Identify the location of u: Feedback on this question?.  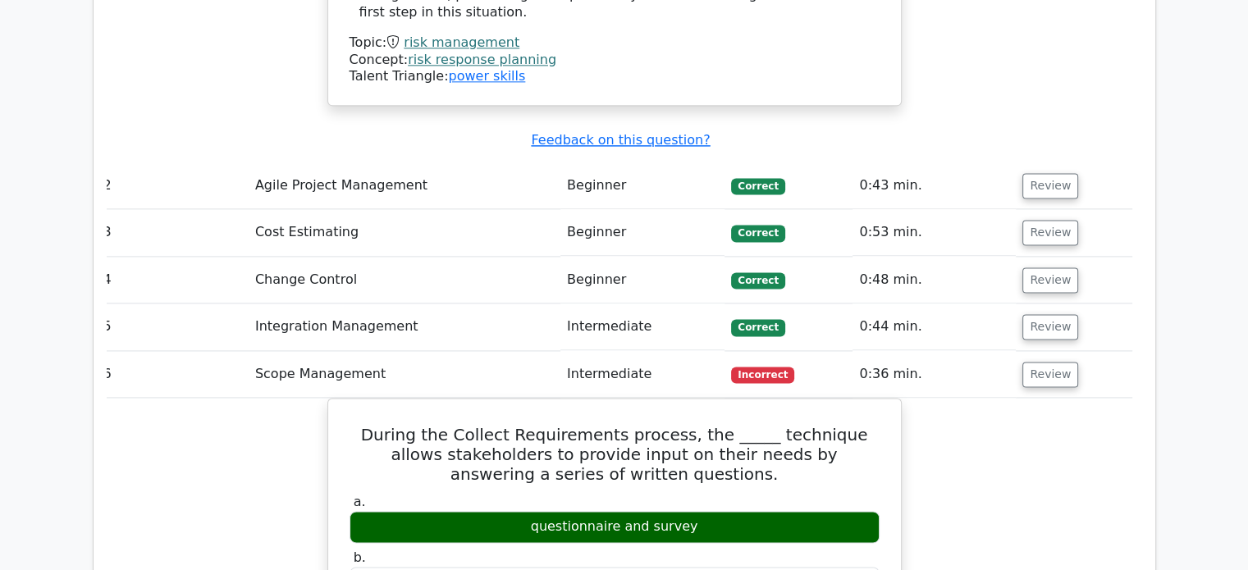
(620, 139).